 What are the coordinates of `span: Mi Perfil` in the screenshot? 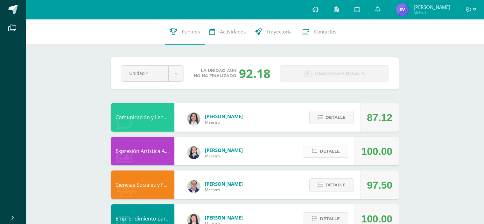 It's located at (432, 12).